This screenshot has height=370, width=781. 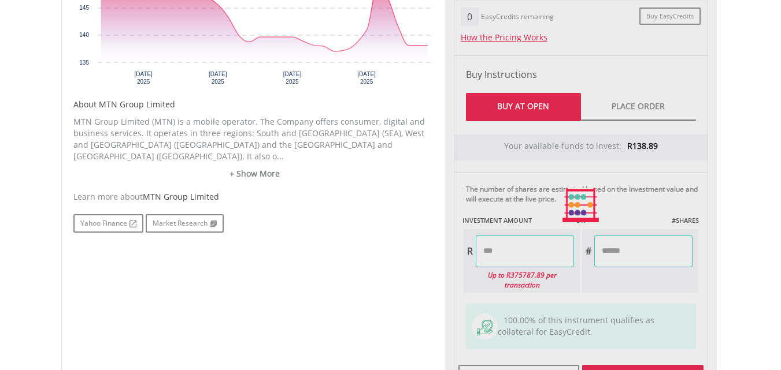 What do you see at coordinates (184, 224) in the screenshot?
I see `a: Market Research` at bounding box center [184, 224].